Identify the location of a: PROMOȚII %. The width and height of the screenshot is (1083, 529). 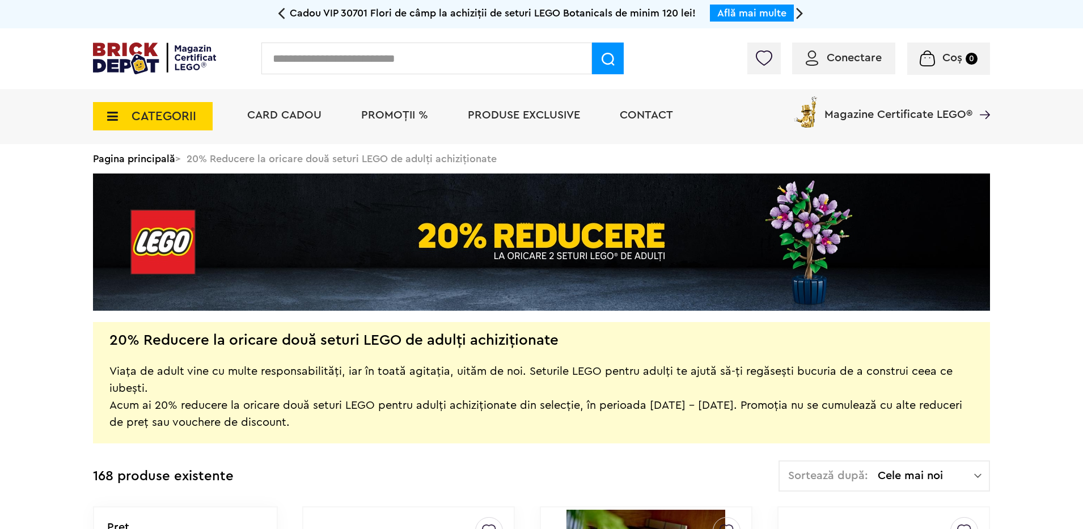
(395, 115).